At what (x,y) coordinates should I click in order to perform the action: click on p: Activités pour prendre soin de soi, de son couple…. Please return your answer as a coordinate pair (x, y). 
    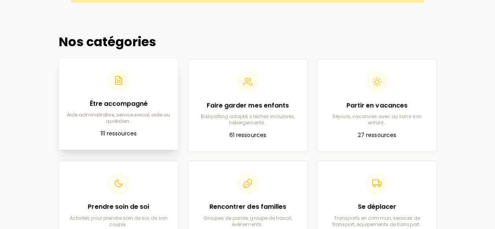
    Looking at the image, I should click on (119, 221).